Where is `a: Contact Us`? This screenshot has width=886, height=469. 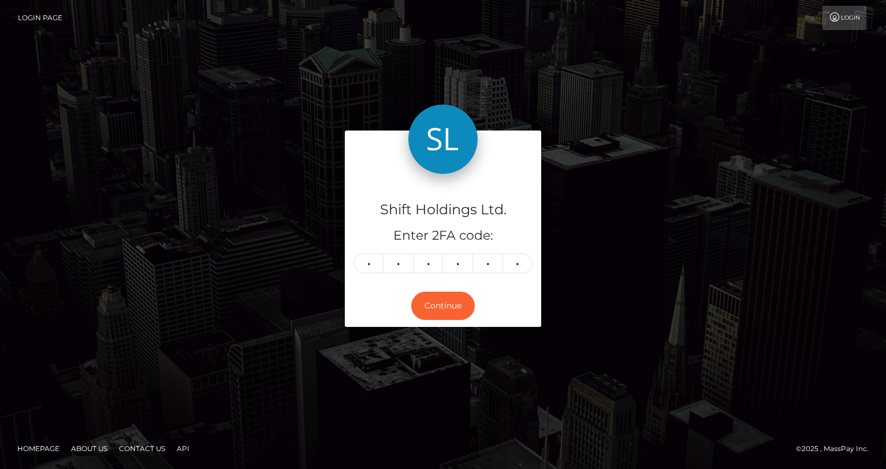
a: Contact Us is located at coordinates (142, 448).